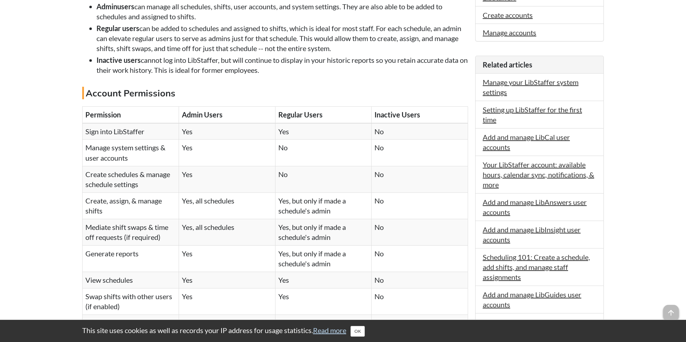  Describe the element at coordinates (538, 175) in the screenshot. I see `a: Your LibStaffer account: available hours, calendar sync, notifications, & more` at that location.